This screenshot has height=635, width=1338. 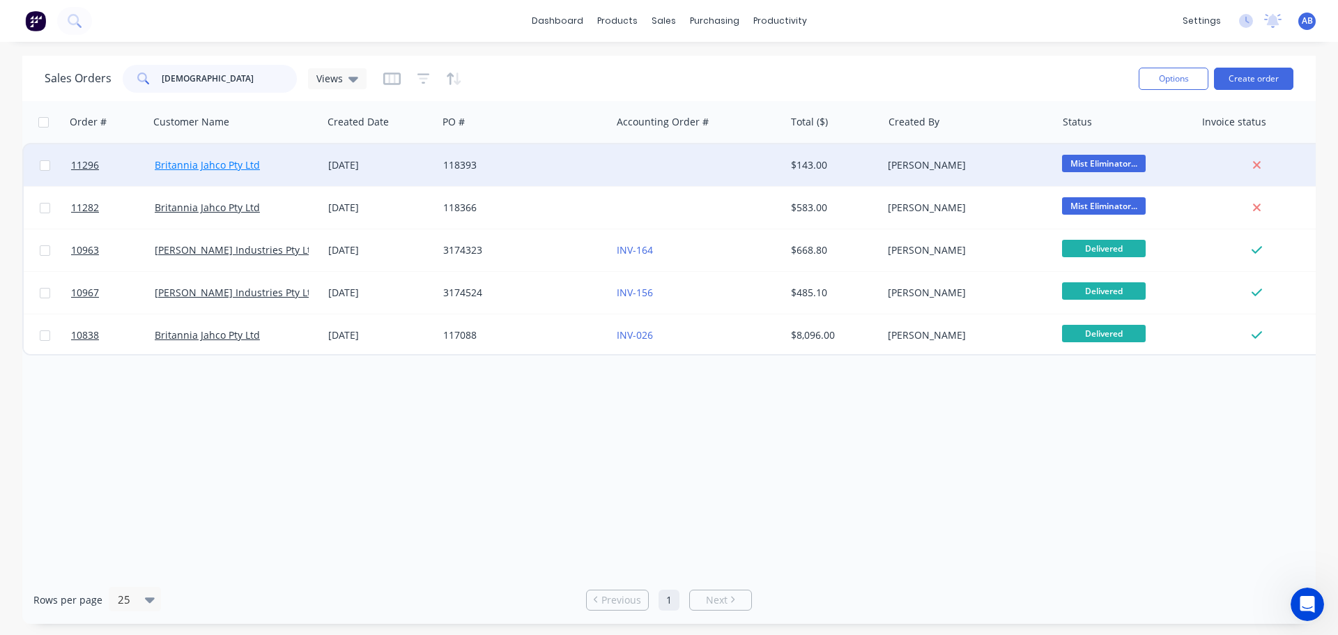 What do you see at coordinates (832, 335) in the screenshot?
I see `div: $8,096.00` at bounding box center [832, 335].